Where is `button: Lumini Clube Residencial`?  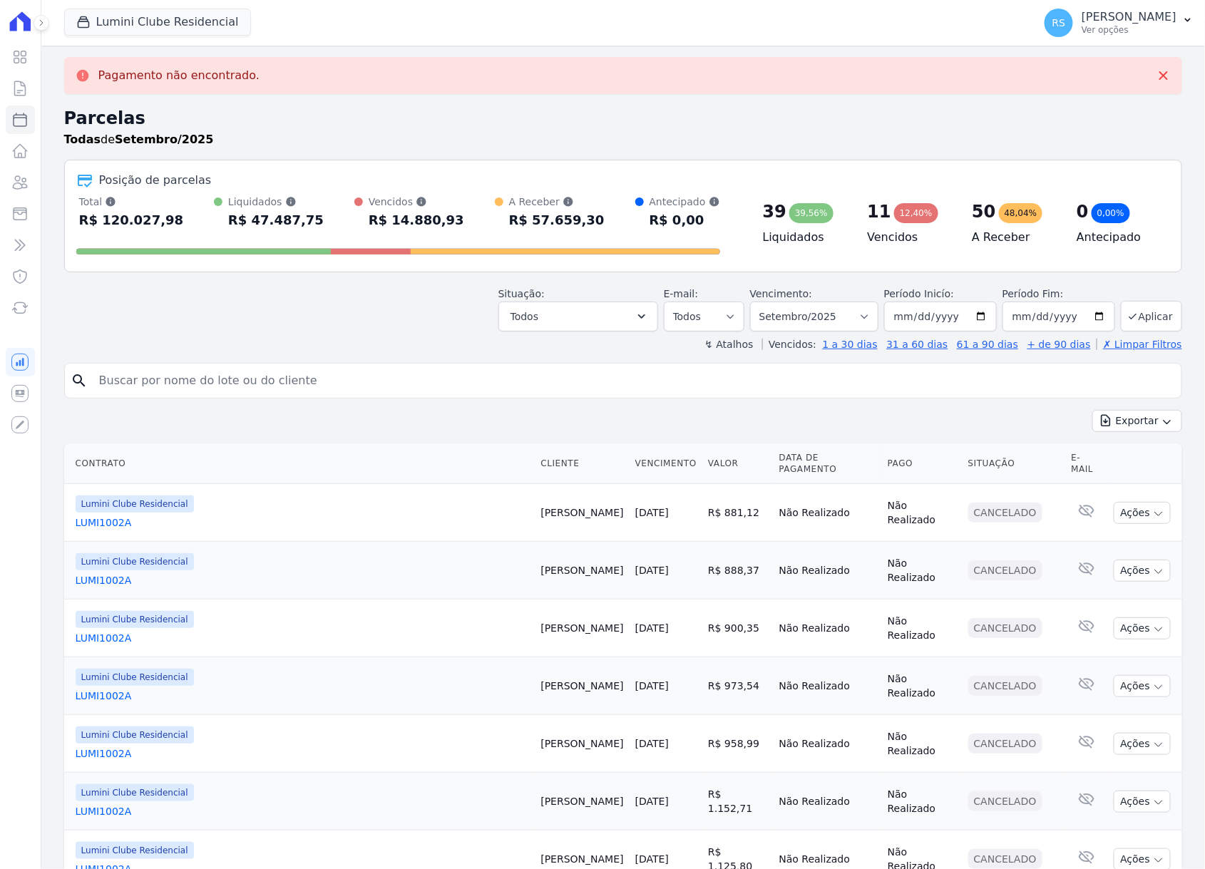
button: Lumini Clube Residencial is located at coordinates (158, 22).